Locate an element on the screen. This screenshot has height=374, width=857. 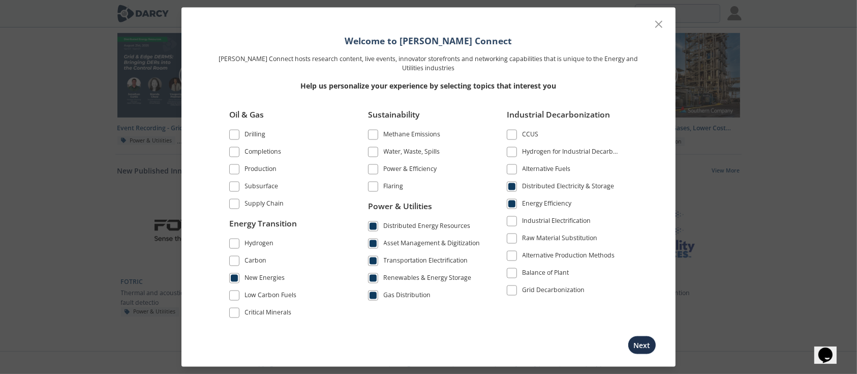
div: Energy Efficiency is located at coordinates (547, 204).